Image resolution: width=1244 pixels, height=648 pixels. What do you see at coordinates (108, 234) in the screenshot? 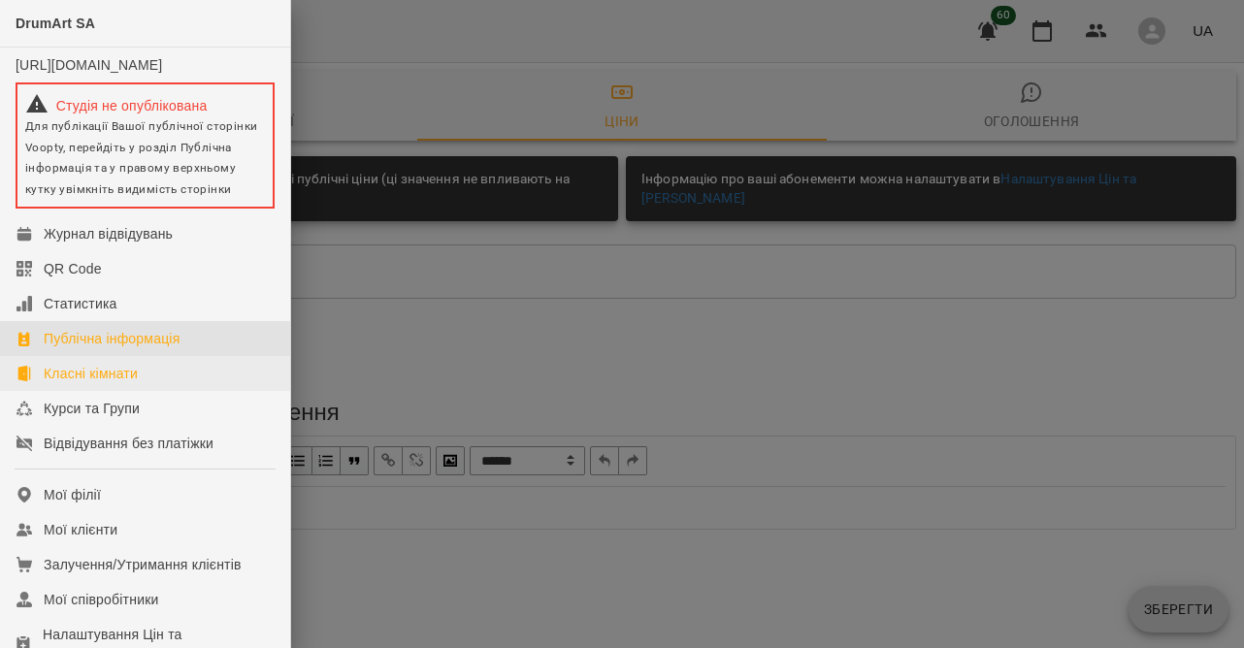
I see `div: Журнал відвідувань` at bounding box center [108, 234].